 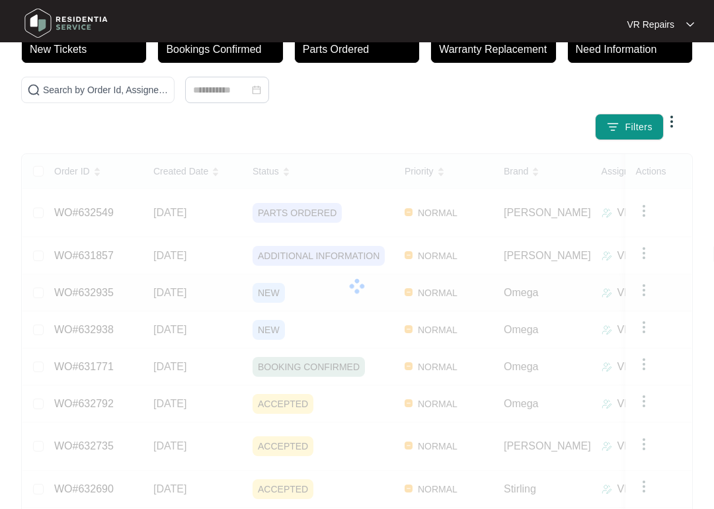 I want to click on img: residentia service logo, so click(x=66, y=23).